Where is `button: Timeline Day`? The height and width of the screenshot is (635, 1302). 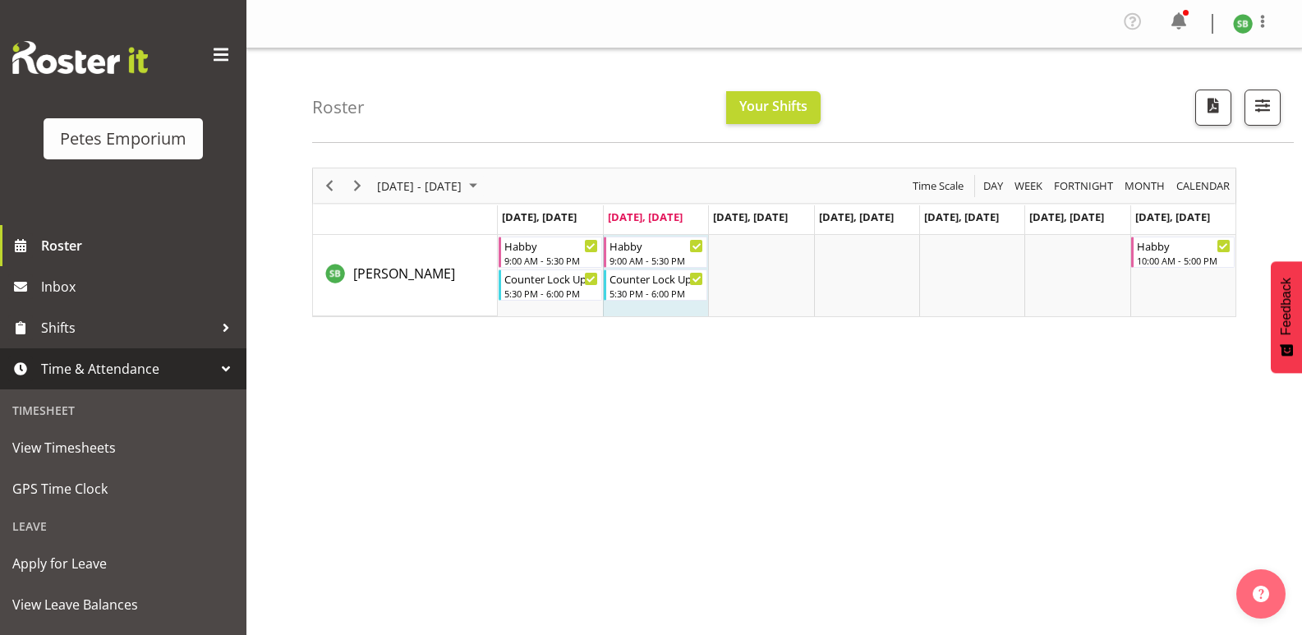
button: Timeline Day is located at coordinates (993, 186).